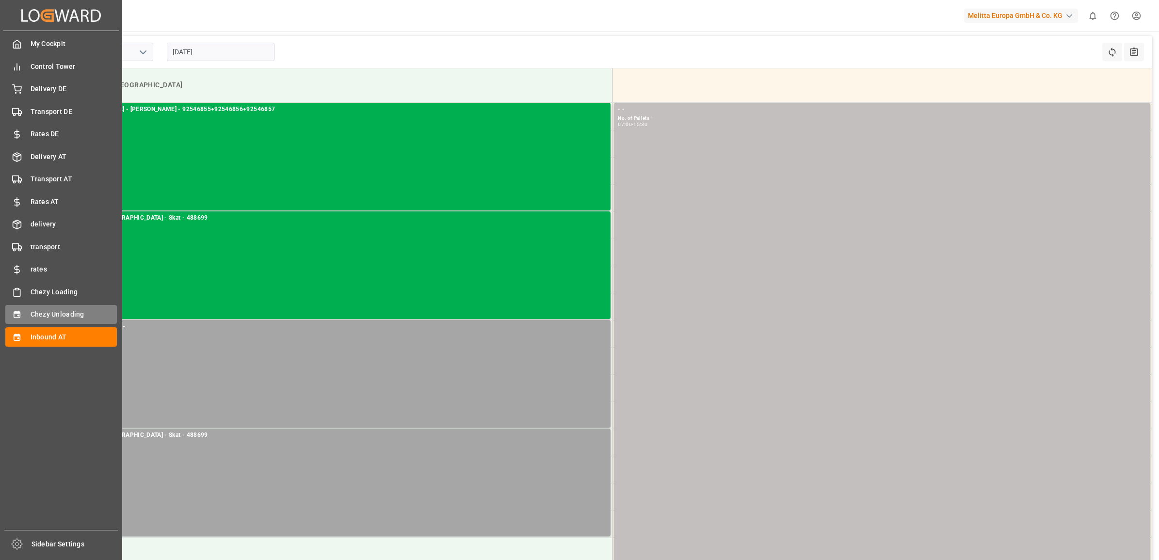  I want to click on span: Sidebar Settings, so click(75, 544).